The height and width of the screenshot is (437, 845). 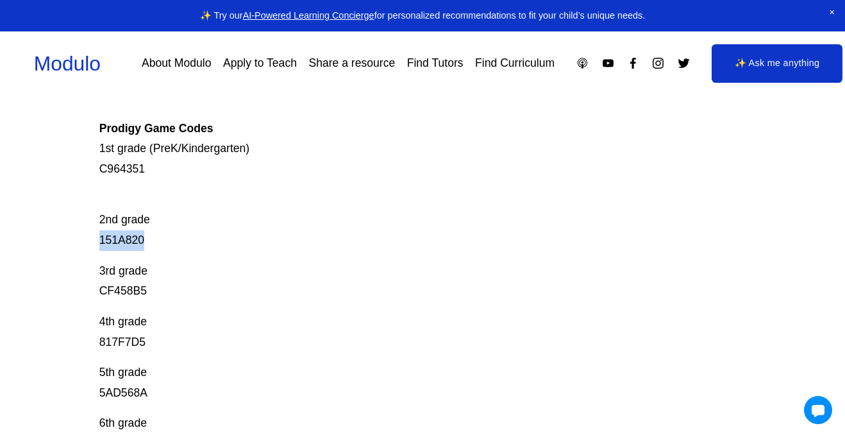 I want to click on a: Apply to Teach, so click(x=260, y=63).